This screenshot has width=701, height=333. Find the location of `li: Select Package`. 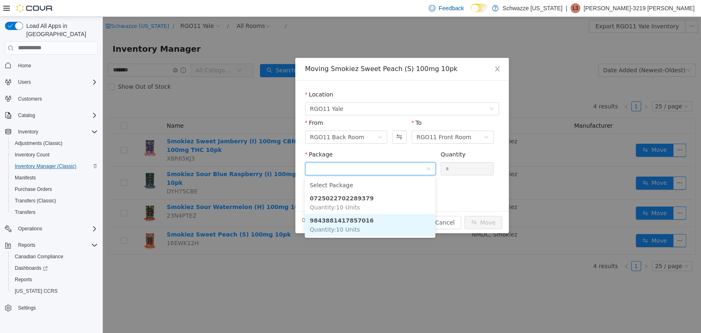

li: Select Package is located at coordinates (267, 168).